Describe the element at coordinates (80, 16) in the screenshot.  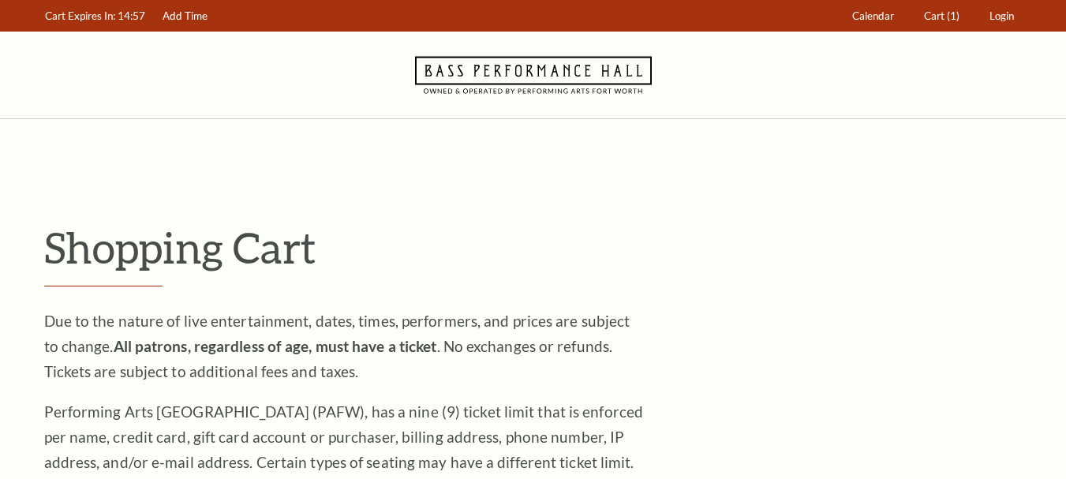
I see `span: Cart Expires In:` at that location.